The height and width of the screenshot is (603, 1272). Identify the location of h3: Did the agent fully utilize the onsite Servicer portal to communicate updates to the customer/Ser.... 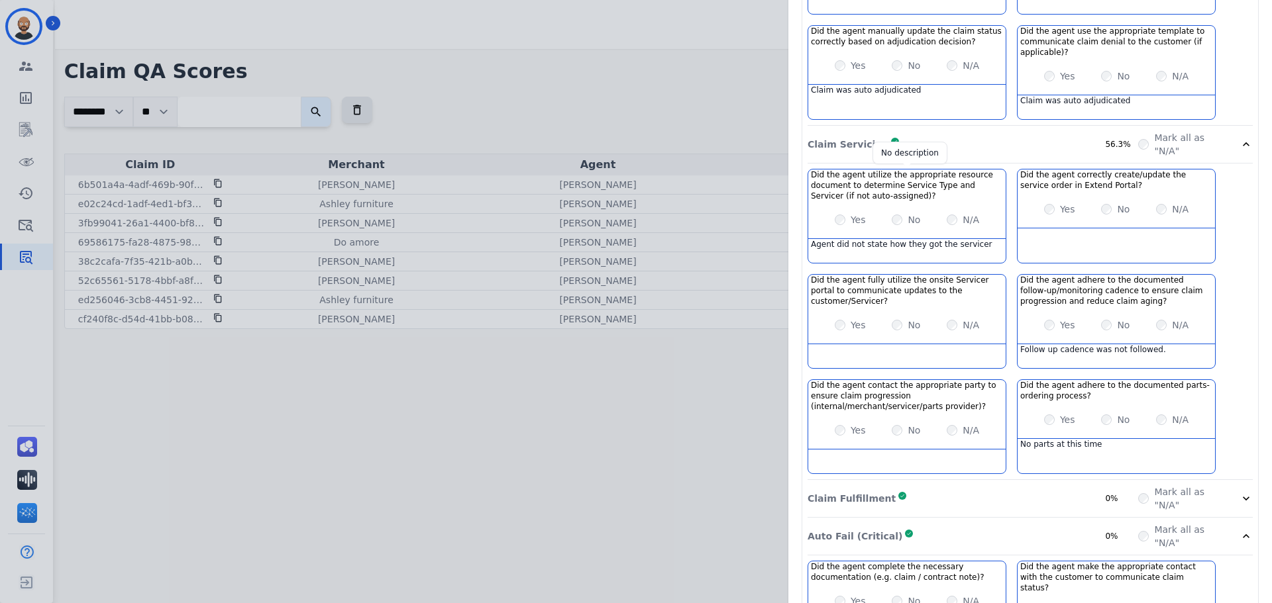
(907, 291).